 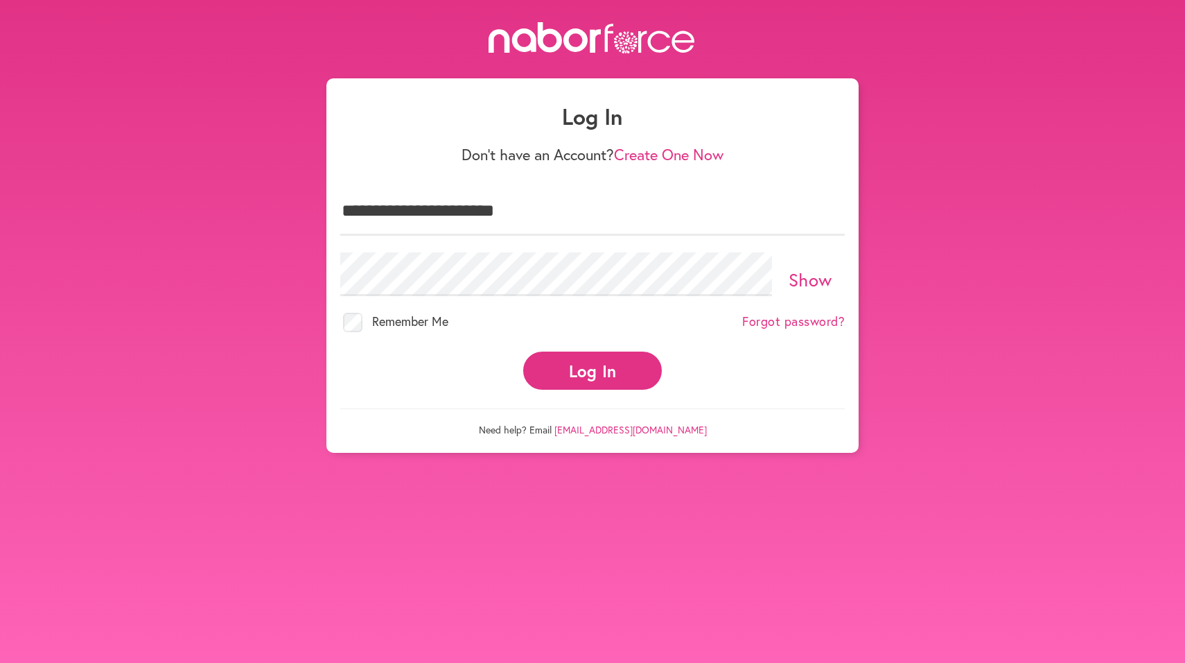 What do you see at coordinates (593, 370) in the screenshot?
I see `button: Log In` at bounding box center [593, 370].